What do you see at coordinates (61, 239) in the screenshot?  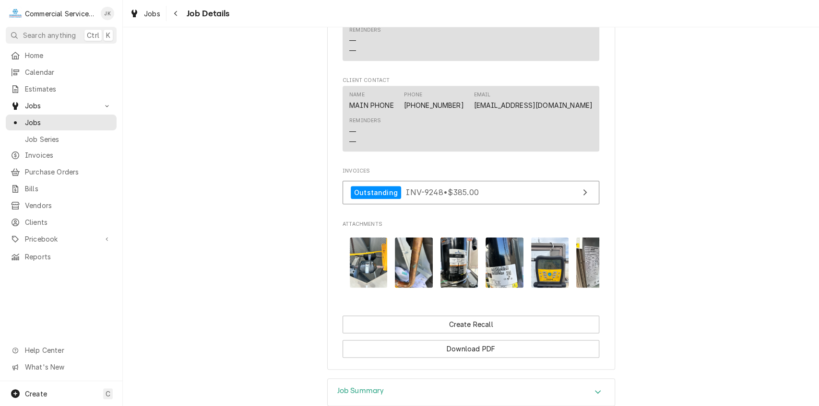 I see `a: Go to Pricebook` at bounding box center [61, 239].